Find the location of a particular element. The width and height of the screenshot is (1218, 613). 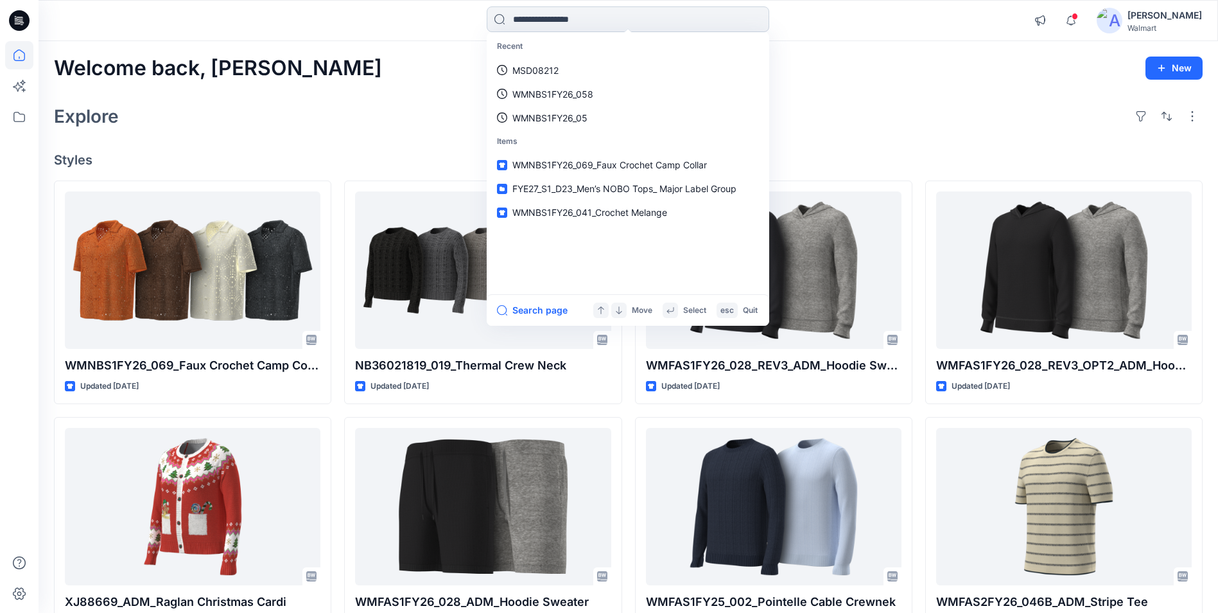

p: WMFAS1FY26_028_REV3_ADM_Hoodie Sweater is located at coordinates (774, 365).